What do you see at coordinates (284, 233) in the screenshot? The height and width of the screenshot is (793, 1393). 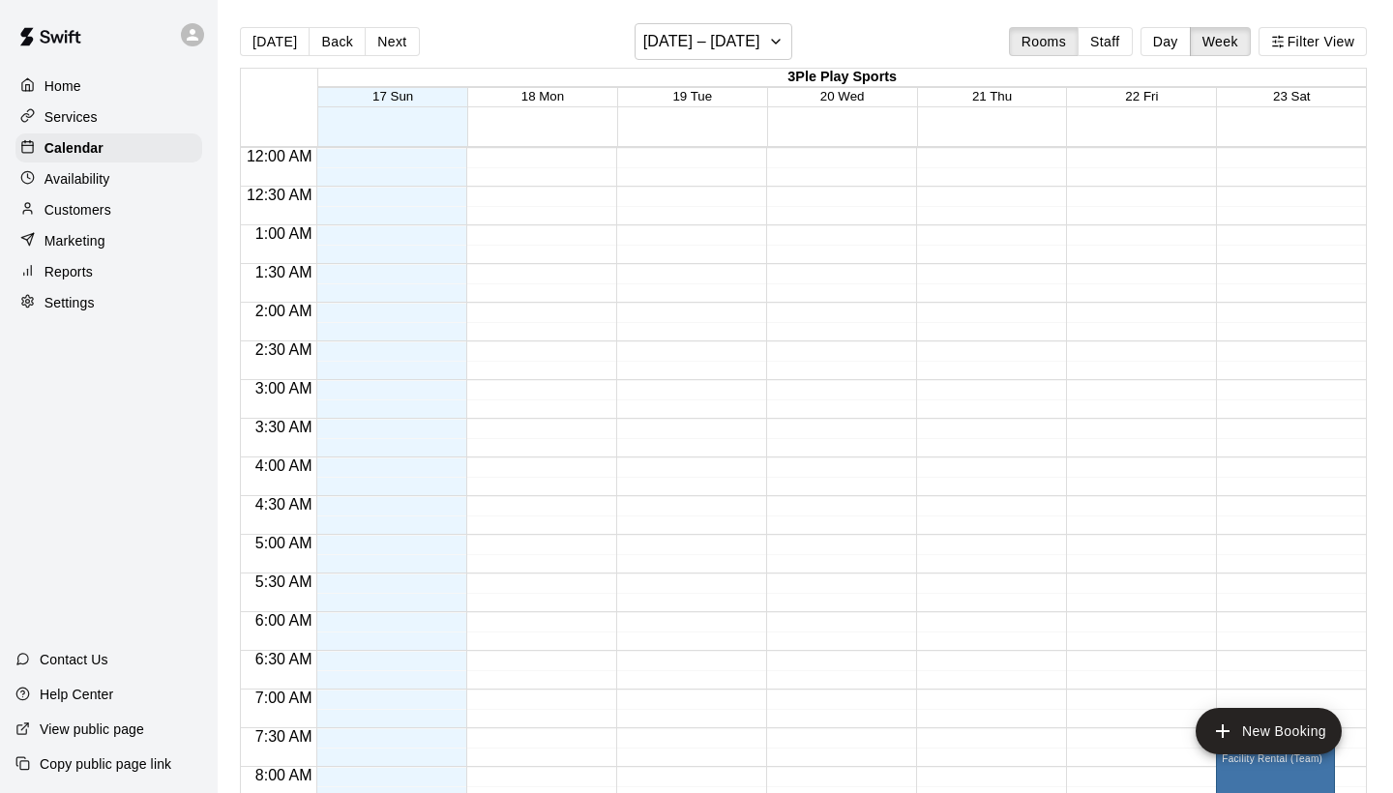 I see `span: 1:00 AM` at bounding box center [284, 233].